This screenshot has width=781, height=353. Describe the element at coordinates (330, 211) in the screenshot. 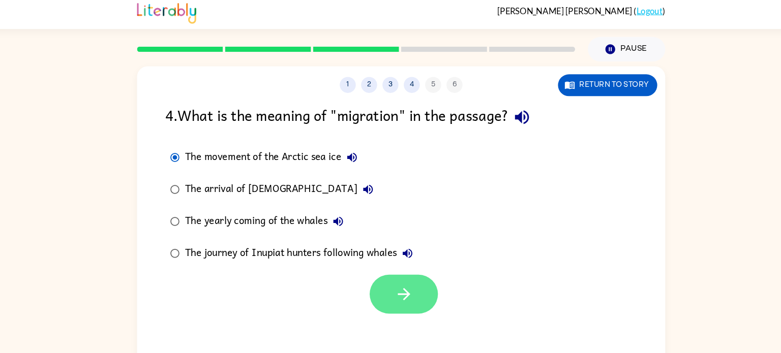

I see `button: The yearly coming of the whales` at that location.